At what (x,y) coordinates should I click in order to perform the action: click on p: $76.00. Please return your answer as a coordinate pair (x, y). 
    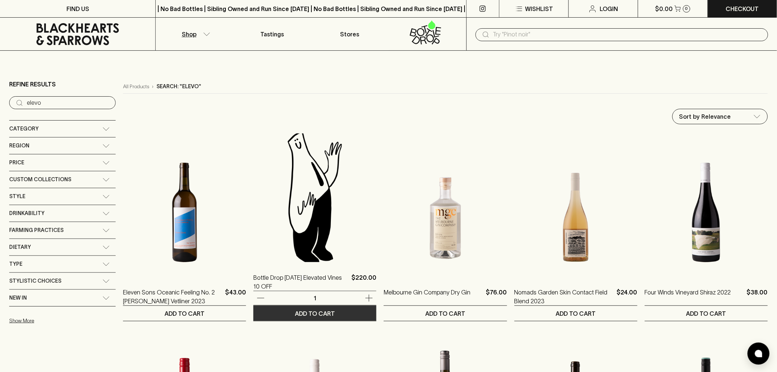
    Looking at the image, I should click on (497, 296).